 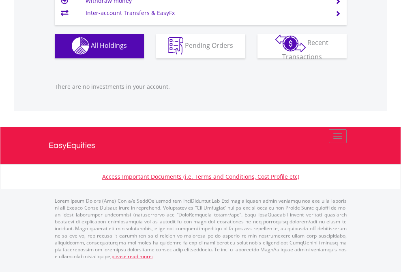 I want to click on img: holdings-wht.png, so click(x=80, y=46).